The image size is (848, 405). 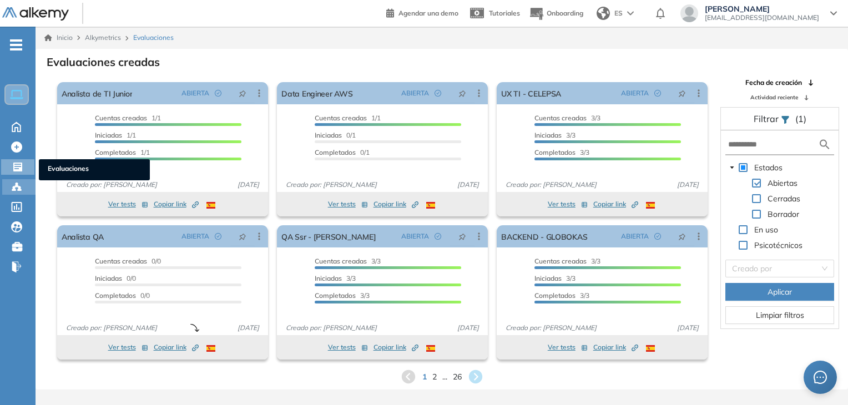 I want to click on span: Estados, so click(x=769, y=168).